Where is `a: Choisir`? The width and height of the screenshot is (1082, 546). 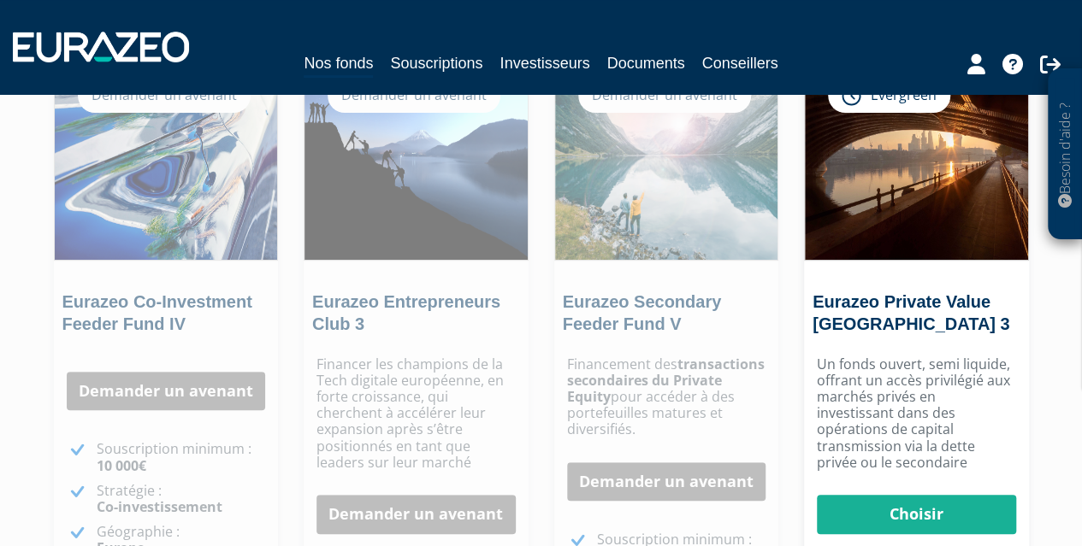 a: Choisir is located at coordinates (916, 515).